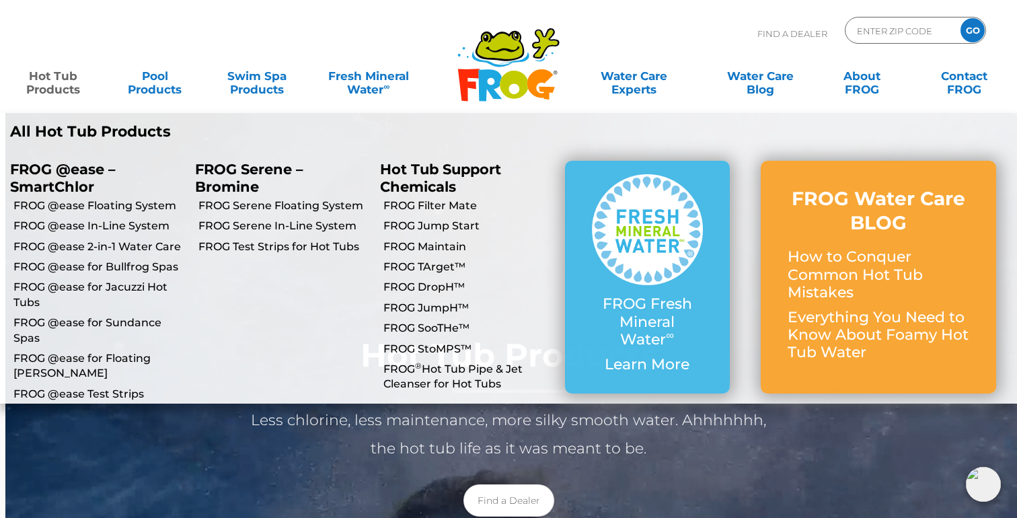  Describe the element at coordinates (878, 277) in the screenshot. I see `a: FROG Water Care BLOG How to Conquer Common Hot Tub Mistakes Everything You Need to Know About Foa...` at that location.